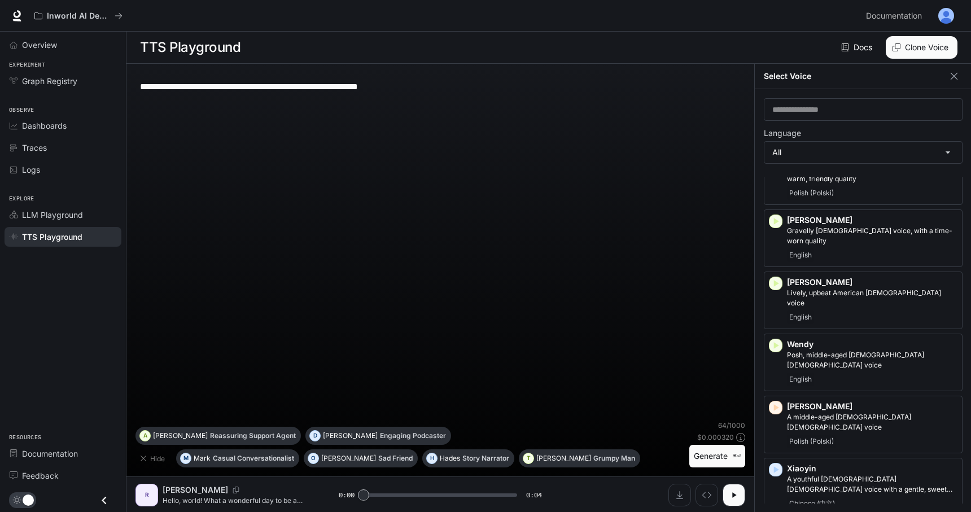 The height and width of the screenshot is (512, 971). What do you see at coordinates (715, 437) in the screenshot?
I see `p: $ 0.000320` at bounding box center [715, 437].